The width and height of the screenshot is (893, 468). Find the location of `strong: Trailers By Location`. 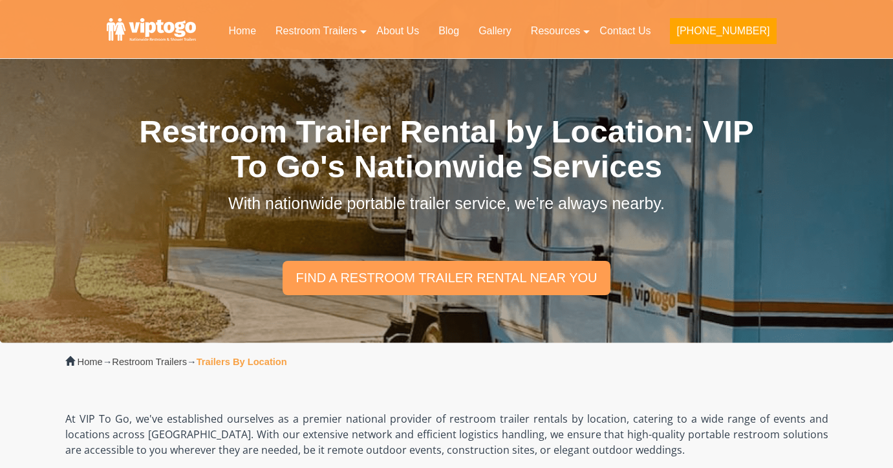

strong: Trailers By Location is located at coordinates (242, 362).